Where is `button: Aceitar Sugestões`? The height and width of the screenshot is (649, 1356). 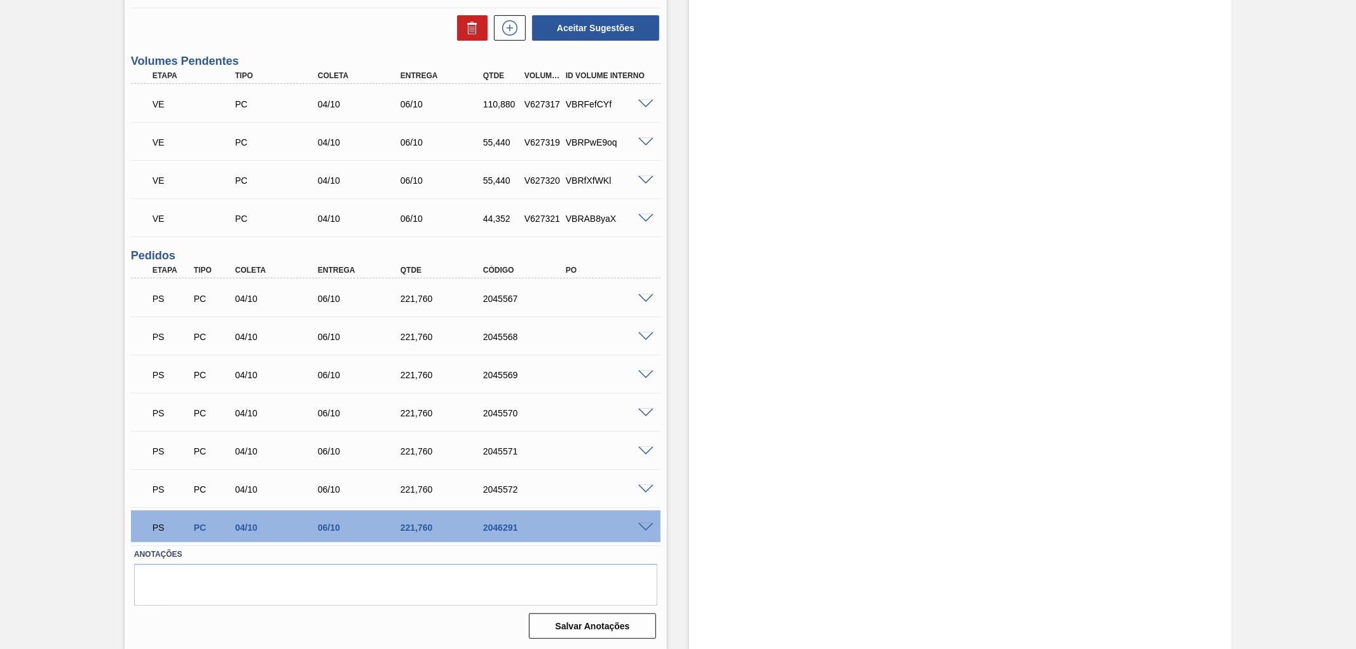 button: Aceitar Sugestões is located at coordinates (596, 28).